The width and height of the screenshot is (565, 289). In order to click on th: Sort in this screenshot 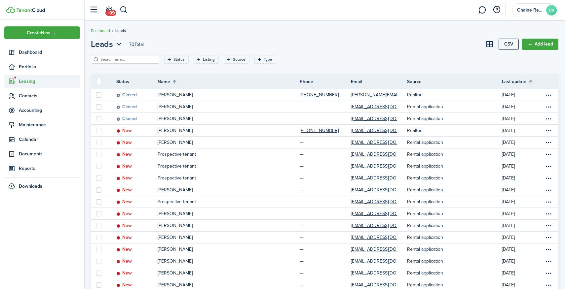, I will do `click(229, 82)`.